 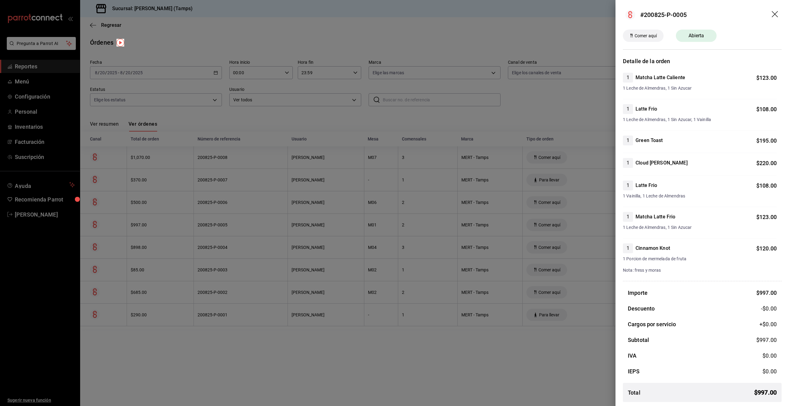 What do you see at coordinates (702, 61) in the screenshot?
I see `h3: Detalle de la orden` at bounding box center [702, 61].